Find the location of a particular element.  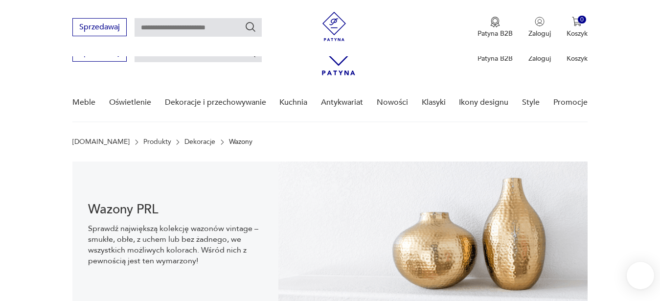

p: Wazony is located at coordinates (241, 142).